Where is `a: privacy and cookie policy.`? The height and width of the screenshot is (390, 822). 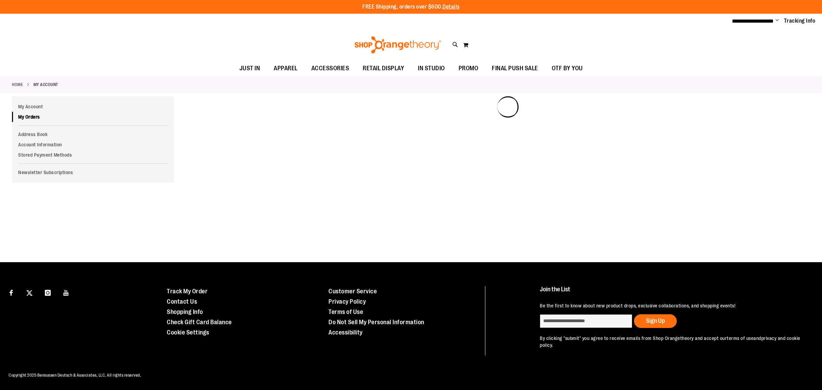 a: privacy and cookie policy. is located at coordinates (670, 342).